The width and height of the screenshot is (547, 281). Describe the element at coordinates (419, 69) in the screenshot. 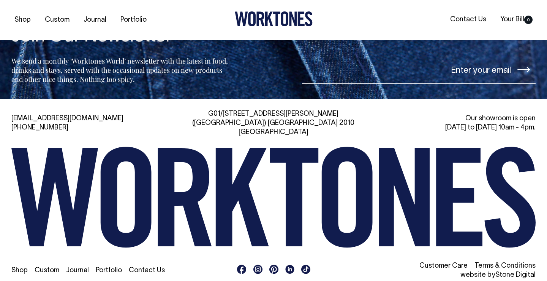

I see `input: Enter your email` at that location.